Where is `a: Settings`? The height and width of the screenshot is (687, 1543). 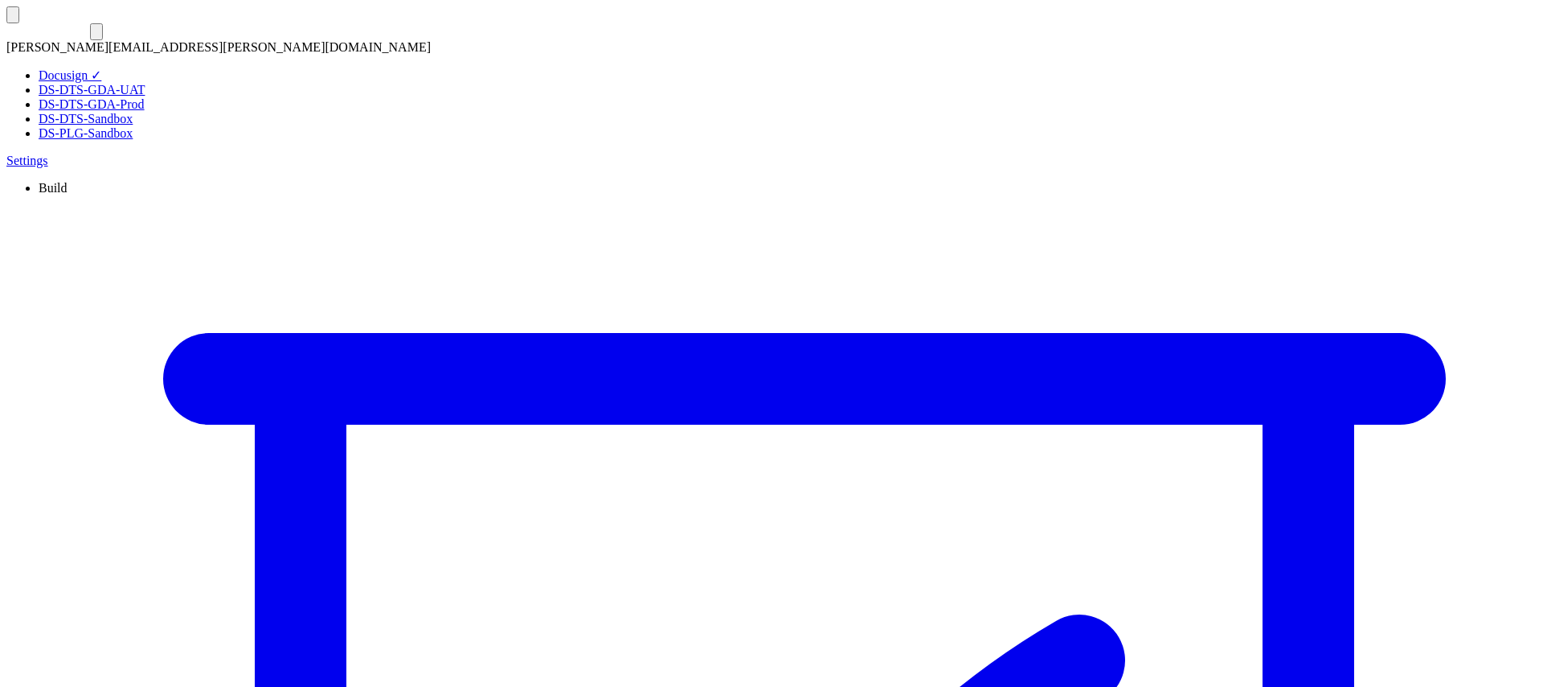 a: Settings is located at coordinates (27, 160).